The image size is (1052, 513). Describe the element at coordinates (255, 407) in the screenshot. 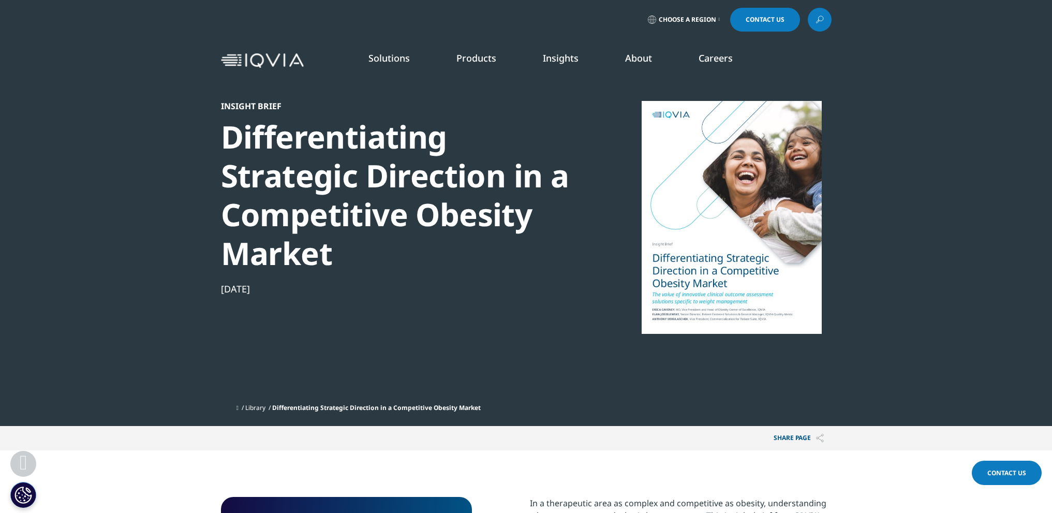

I see `a: Library` at that location.